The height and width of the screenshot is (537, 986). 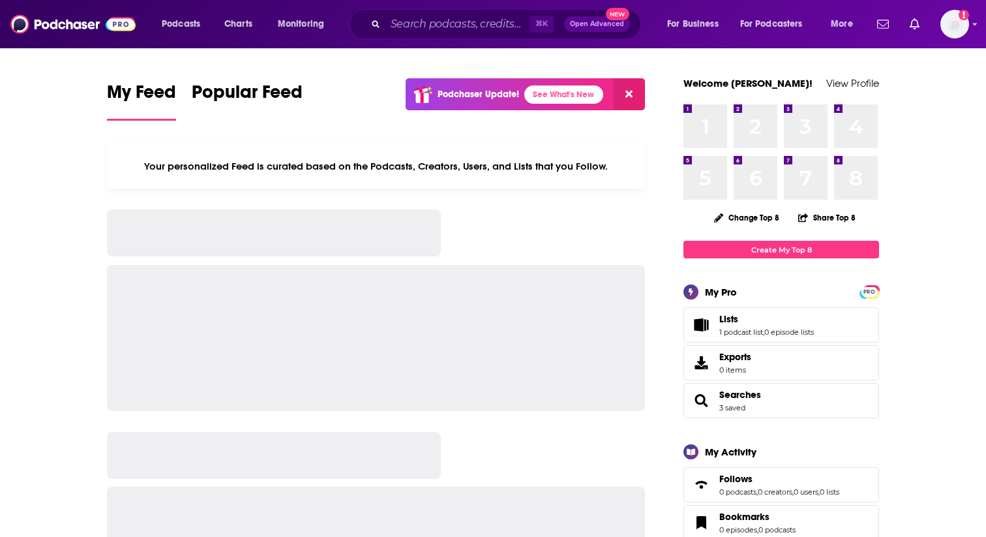 I want to click on span: Popular Feed, so click(x=247, y=96).